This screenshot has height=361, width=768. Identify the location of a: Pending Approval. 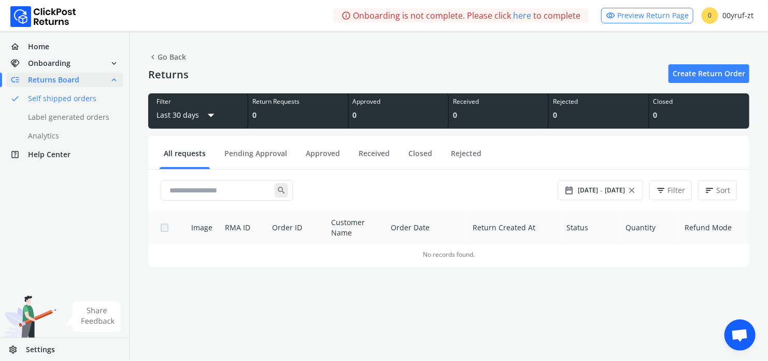
(256, 157).